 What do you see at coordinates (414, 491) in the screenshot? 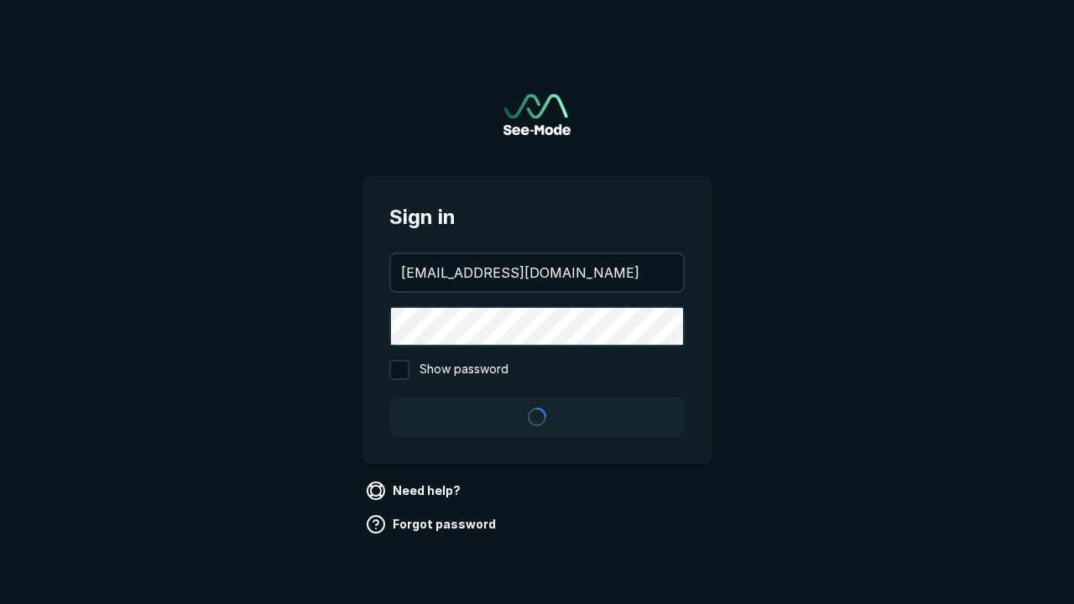
I see `a: Need help?` at bounding box center [414, 491].